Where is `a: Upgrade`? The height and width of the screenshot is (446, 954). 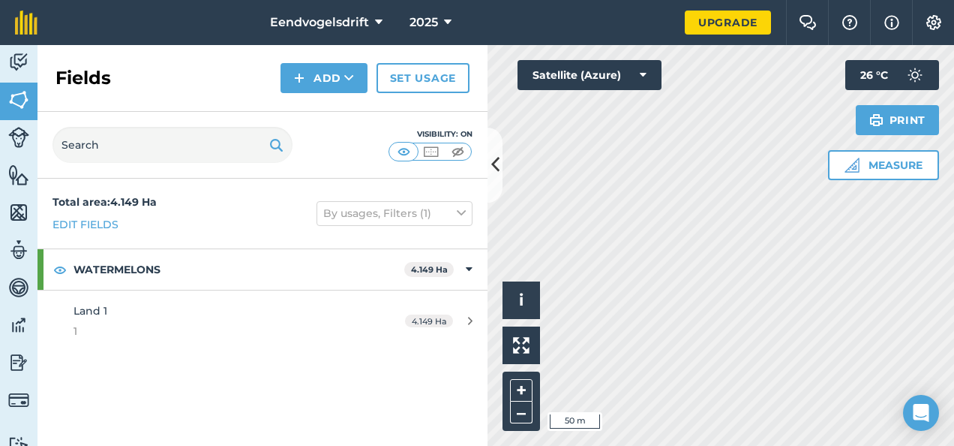
a: Upgrade is located at coordinates (728, 23).